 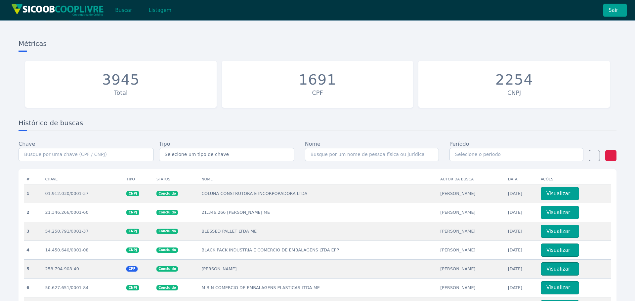 I want to click on span: CPF, so click(x=132, y=269).